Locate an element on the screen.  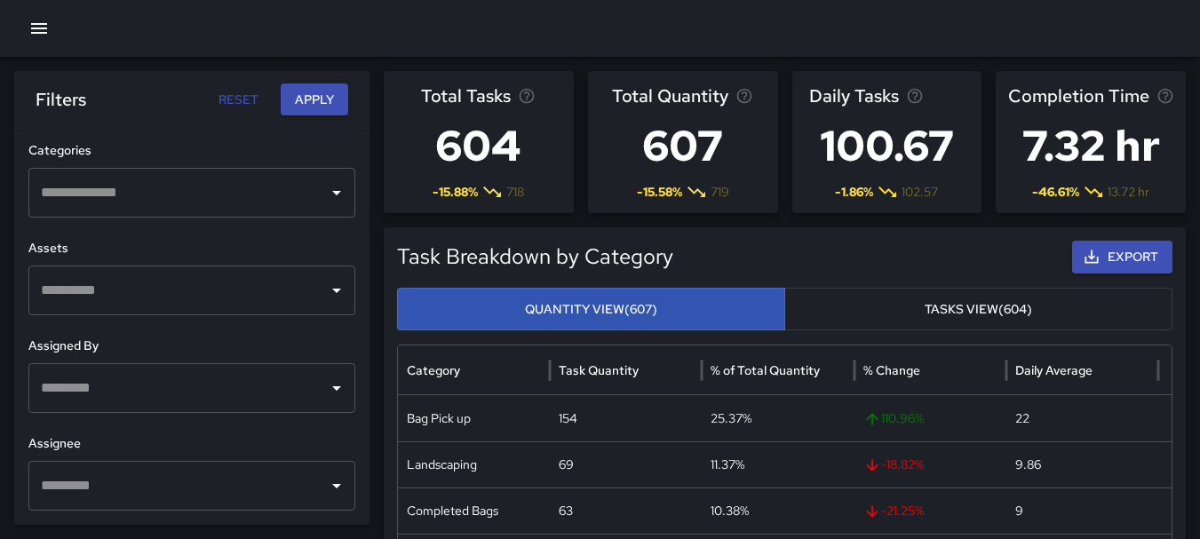
h3: 7.32 hr is located at coordinates (1090, 146).